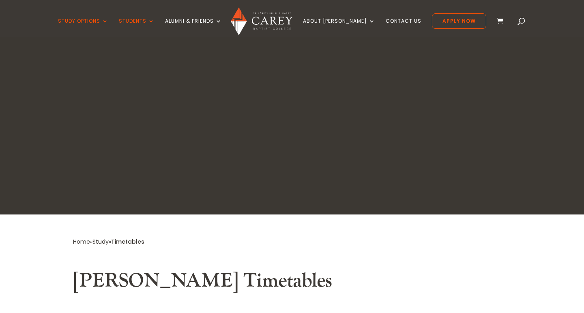 The image size is (584, 313). Describe the element at coordinates (261, 21) in the screenshot. I see `img: Carey Baptist College` at that location.